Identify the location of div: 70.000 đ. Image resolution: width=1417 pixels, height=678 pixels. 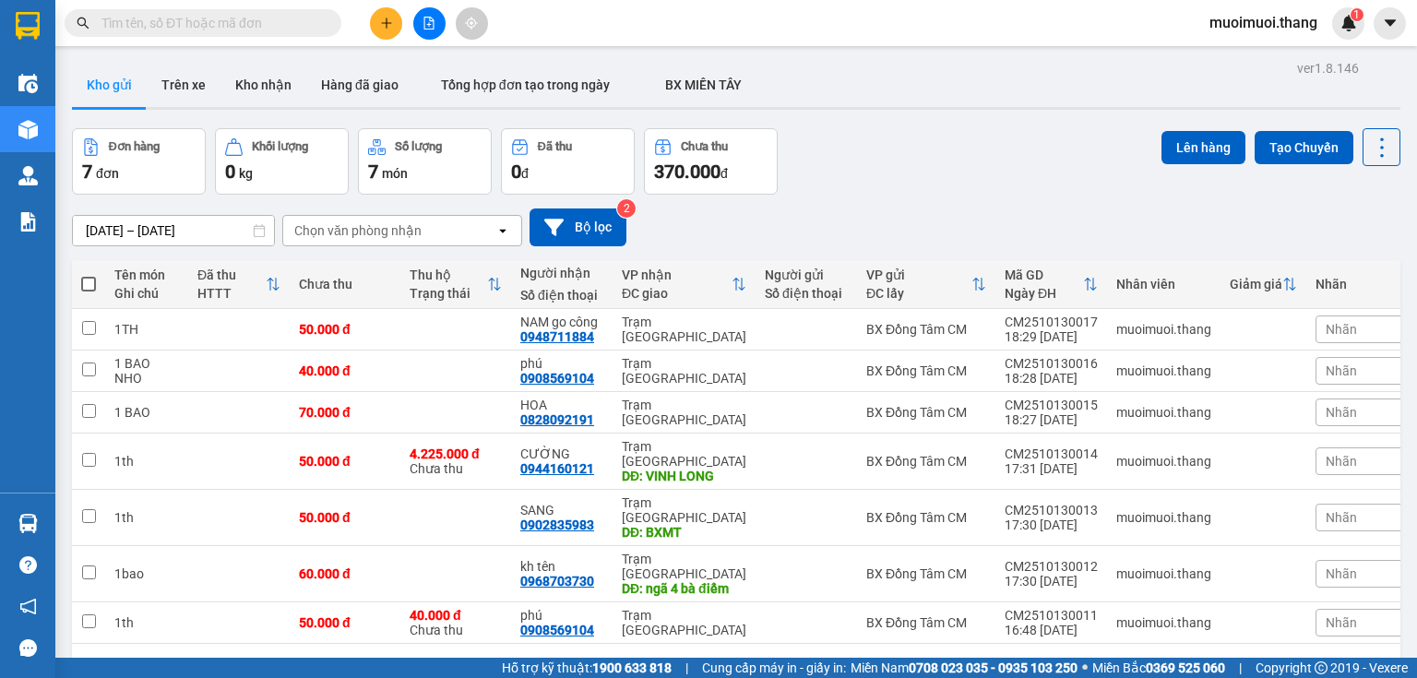
(345, 412).